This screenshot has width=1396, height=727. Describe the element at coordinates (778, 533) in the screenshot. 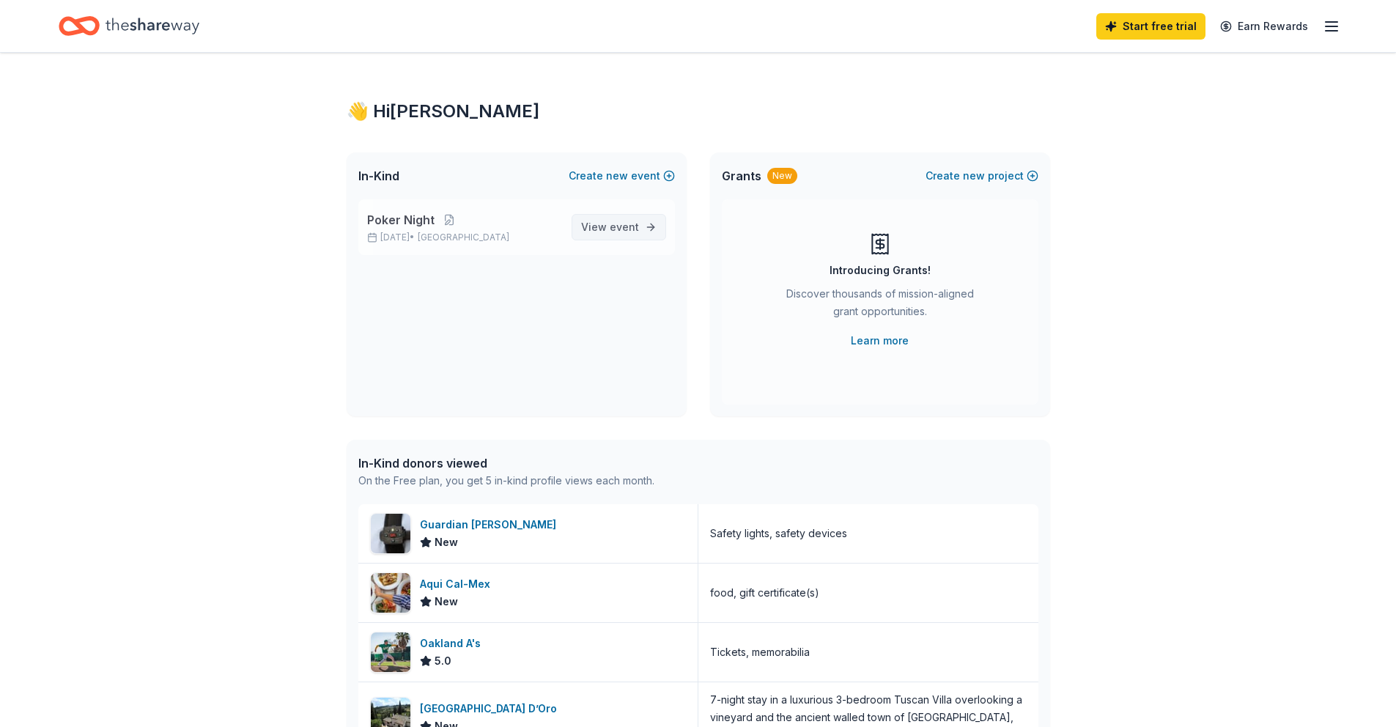

I see `div: Safety lights, safety devices` at that location.